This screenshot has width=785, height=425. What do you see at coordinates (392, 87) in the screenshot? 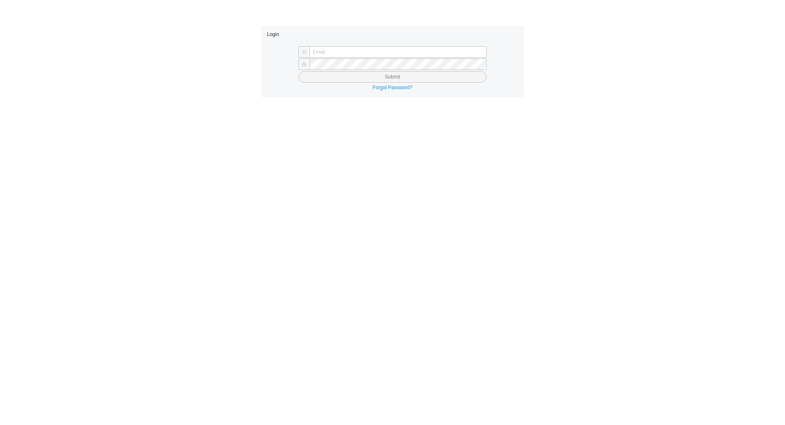
I see `a: Forgot Password?` at bounding box center [392, 87].